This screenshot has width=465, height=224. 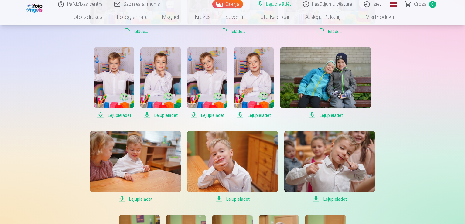 What do you see at coordinates (87, 17) in the screenshot?
I see `a: Foto izdrukas` at bounding box center [87, 17].